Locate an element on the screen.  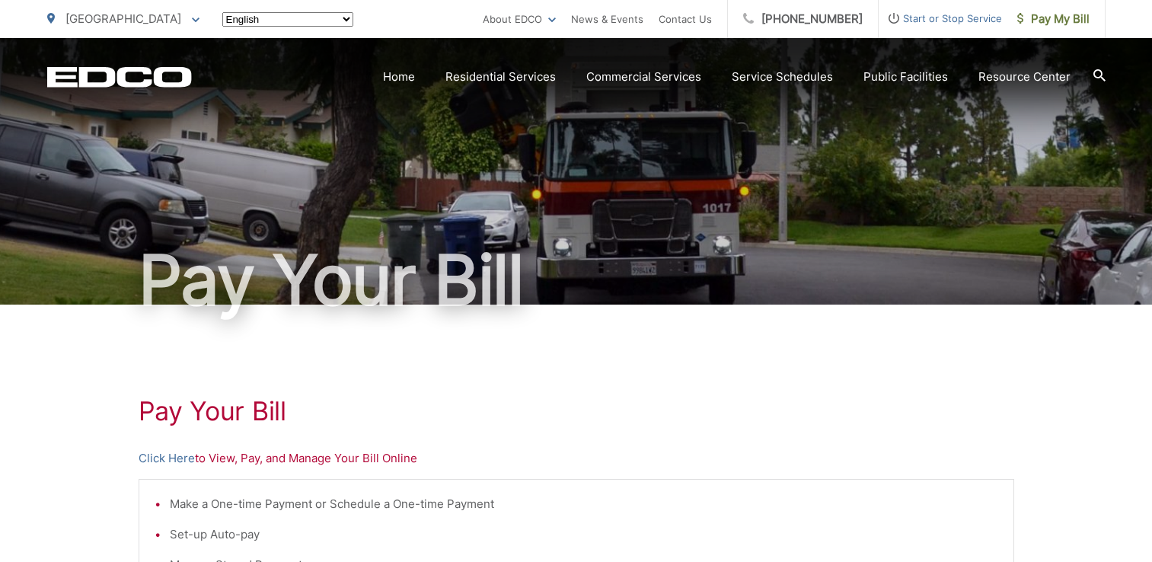
a: Home is located at coordinates (399, 77).